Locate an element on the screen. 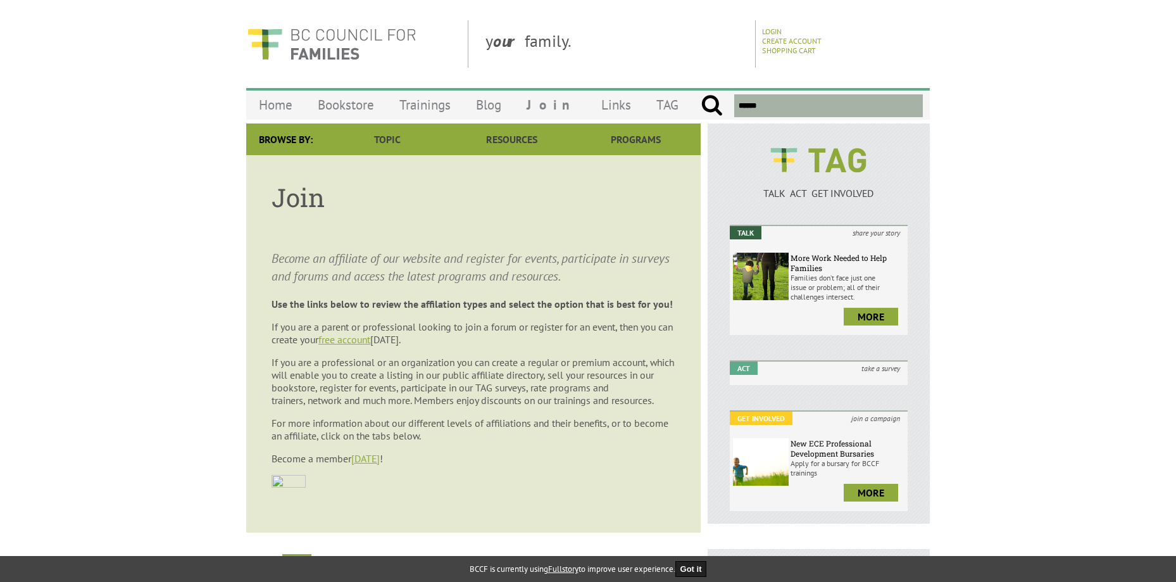 The width and height of the screenshot is (1176, 582). img: BCCF's TAG Logo is located at coordinates (818, 160).